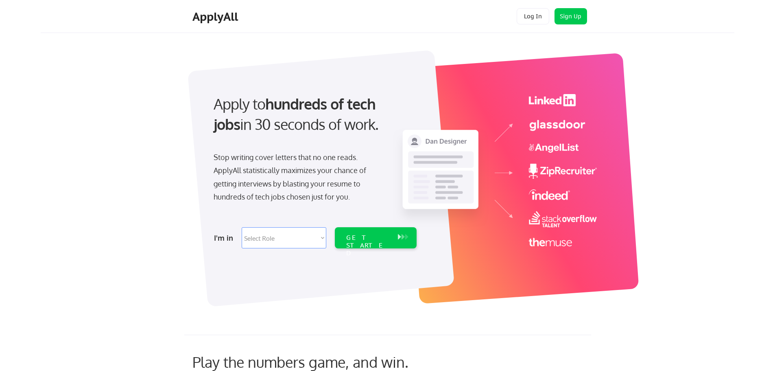 This screenshot has width=775, height=371. I want to click on div: Apply to in 30 seconds of work., so click(313, 114).